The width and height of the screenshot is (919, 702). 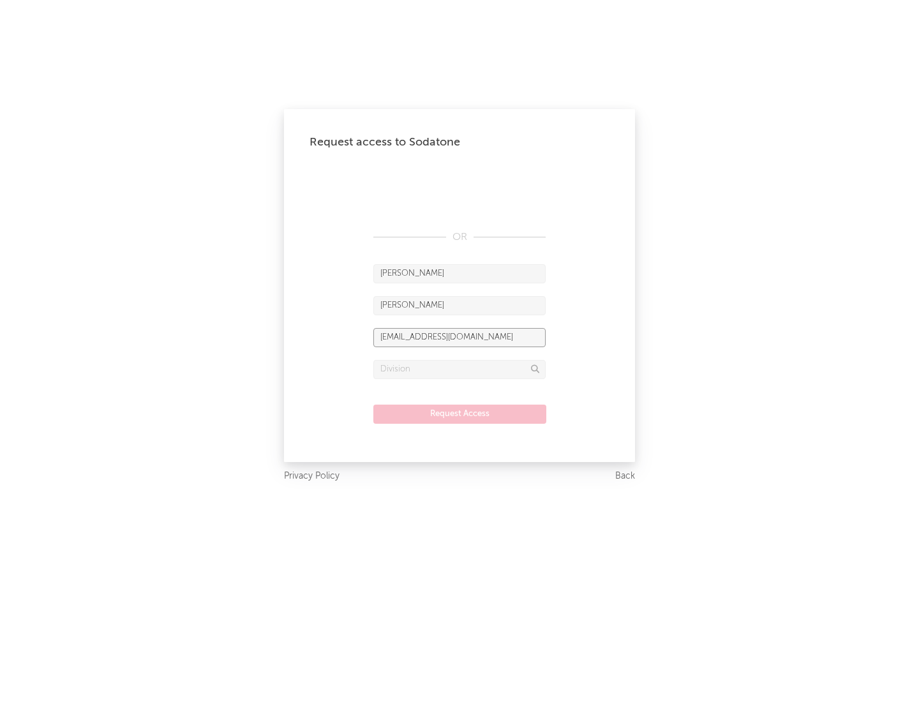 What do you see at coordinates (459, 237) in the screenshot?
I see `div: OR` at bounding box center [459, 237].